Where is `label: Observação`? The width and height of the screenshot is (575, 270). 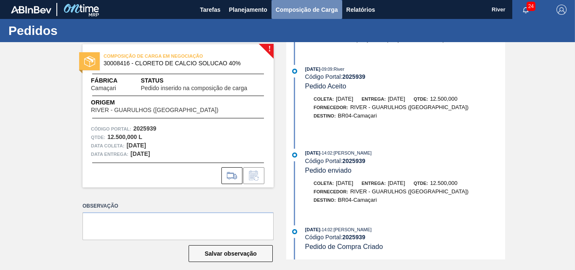
label: Observação is located at coordinates (178, 206).